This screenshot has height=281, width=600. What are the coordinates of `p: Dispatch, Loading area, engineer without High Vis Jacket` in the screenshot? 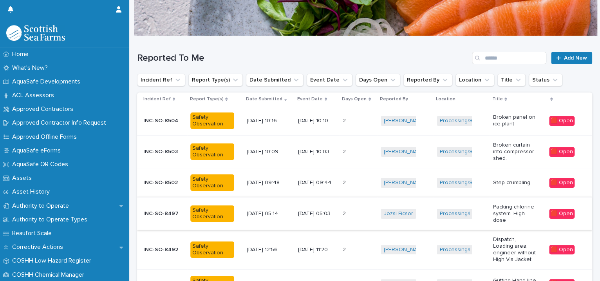 It's located at (514, 249).